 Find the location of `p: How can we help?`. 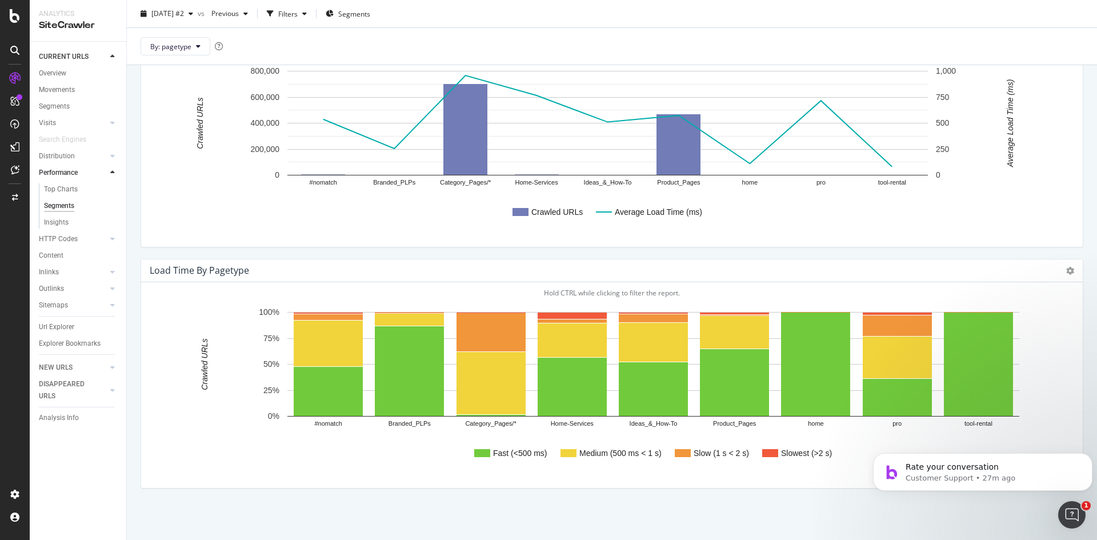

p: How can we help? is located at coordinates (114, 130).